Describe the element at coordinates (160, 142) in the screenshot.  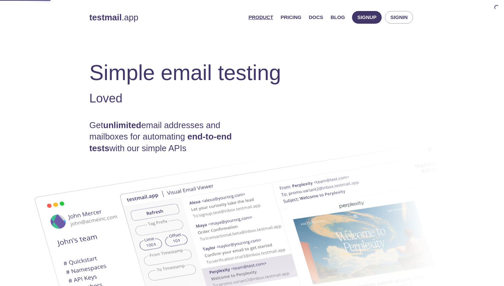
I see `strong: end-to-end tests` at that location.